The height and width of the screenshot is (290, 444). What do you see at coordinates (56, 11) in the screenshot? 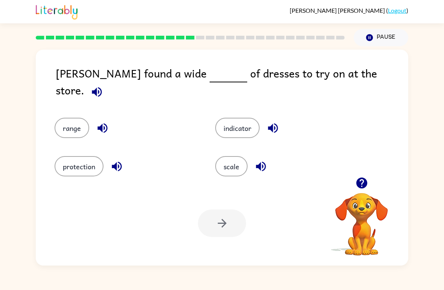
I see `img: Literably` at bounding box center [56, 11].